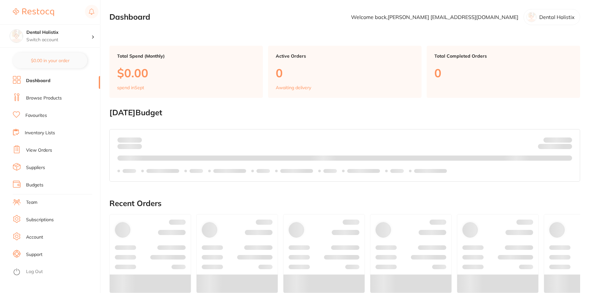 This screenshot has width=593, height=293. What do you see at coordinates (558, 140) in the screenshot?
I see `p: Budget:` at bounding box center [558, 140].